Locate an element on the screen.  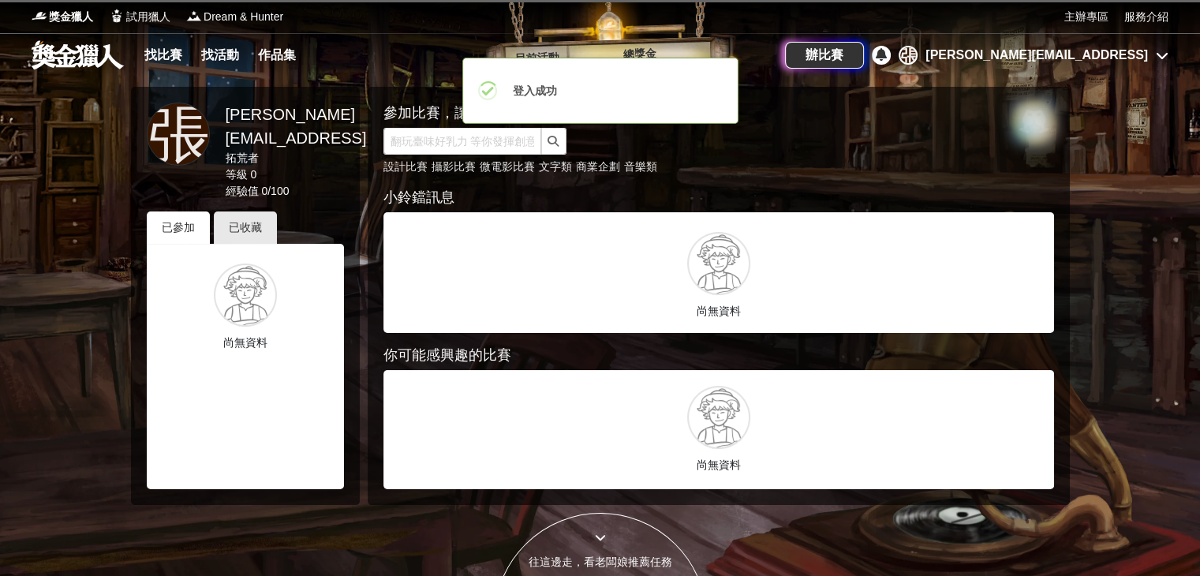
input: 翻玩臺味好乳力 等你發揮創意！ is located at coordinates (462, 141).